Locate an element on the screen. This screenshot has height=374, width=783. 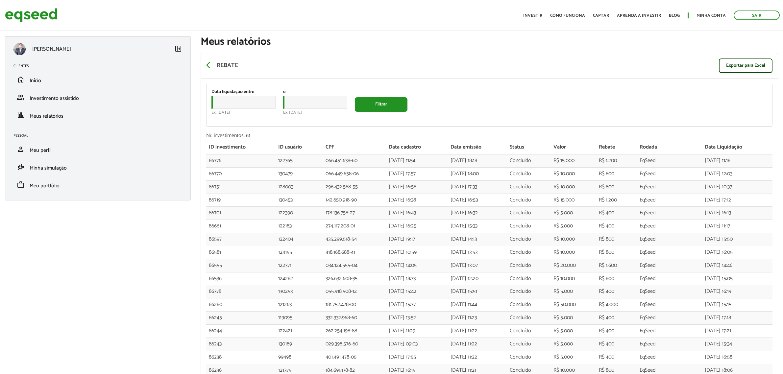
td: 435.299.518-54 is located at coordinates (355, 240).